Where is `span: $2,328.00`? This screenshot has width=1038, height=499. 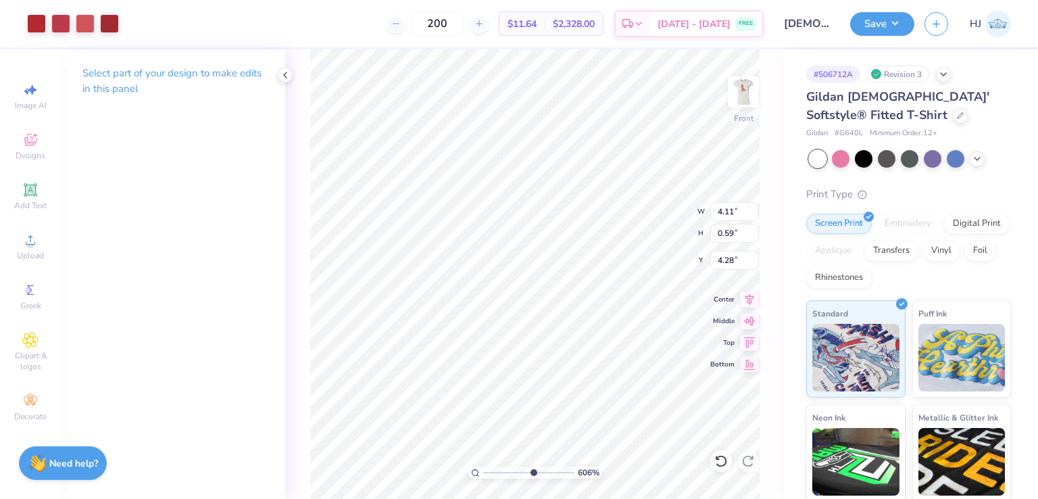
span: $2,328.00 is located at coordinates (574, 24).